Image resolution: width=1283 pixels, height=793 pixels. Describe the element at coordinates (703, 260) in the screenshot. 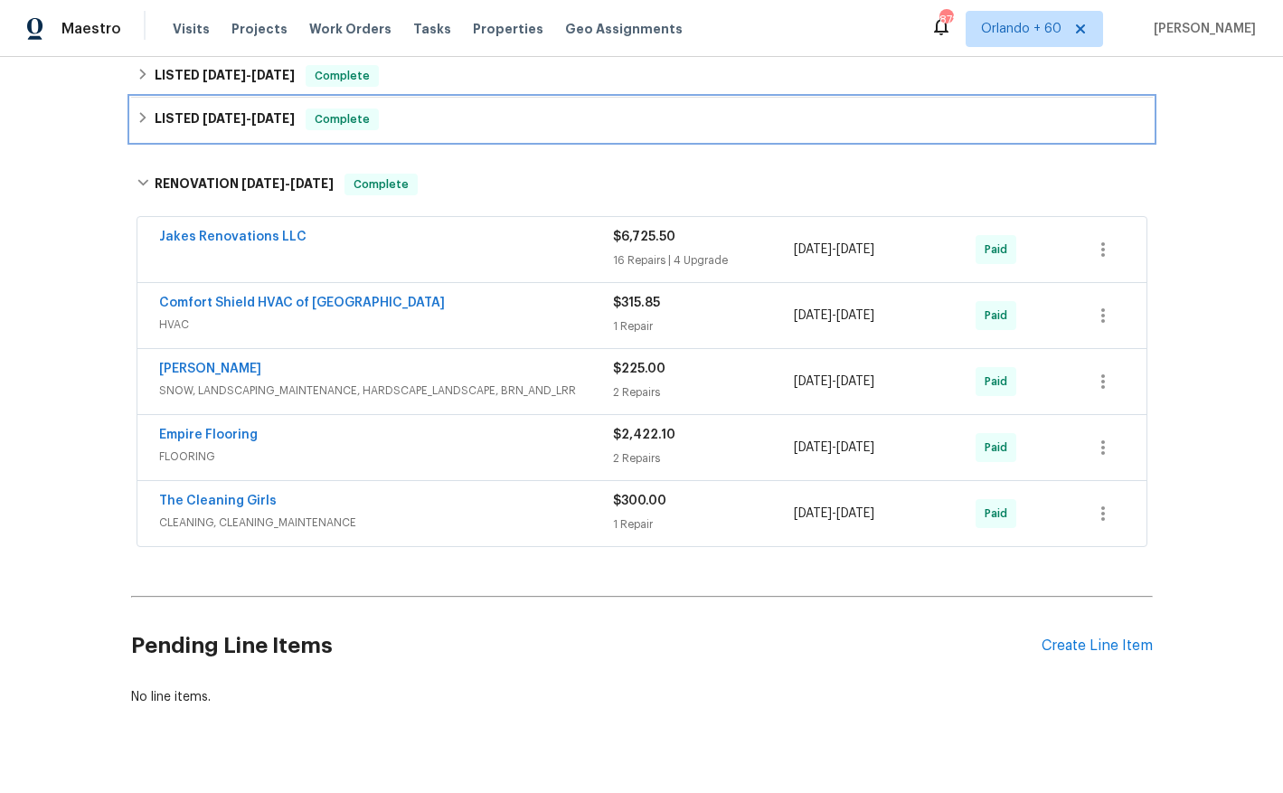

I see `div: 16 Repairs | 4 Upgrade` at that location.